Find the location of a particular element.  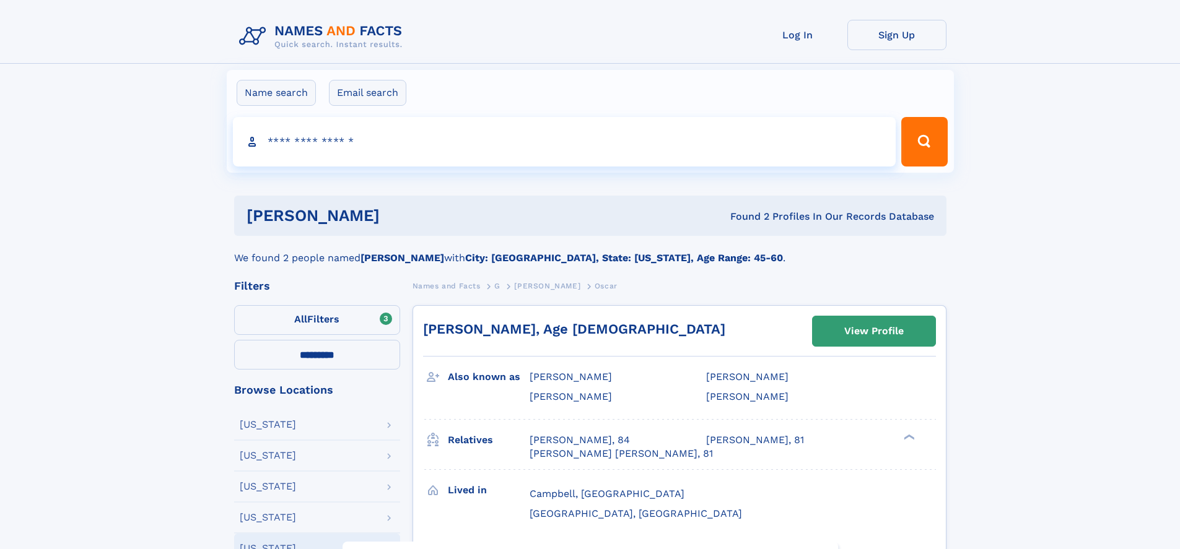

img: Logo Names and Facts is located at coordinates (323, 37).